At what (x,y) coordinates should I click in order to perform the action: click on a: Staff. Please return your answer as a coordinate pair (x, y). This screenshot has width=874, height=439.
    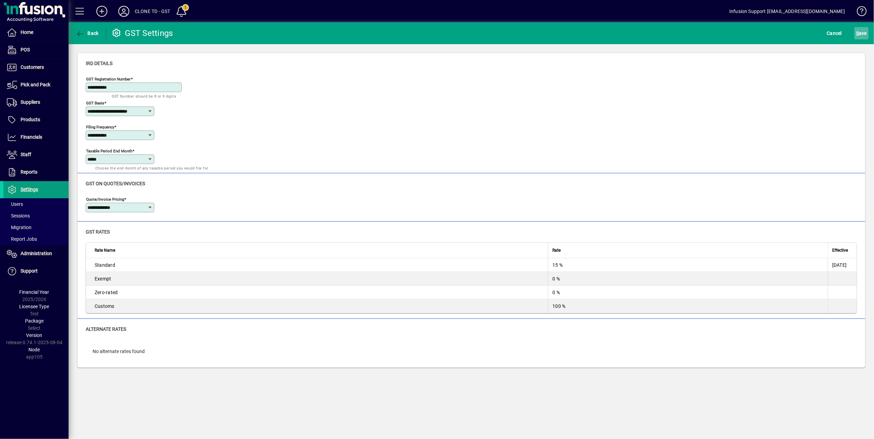
    Looking at the image, I should click on (36, 155).